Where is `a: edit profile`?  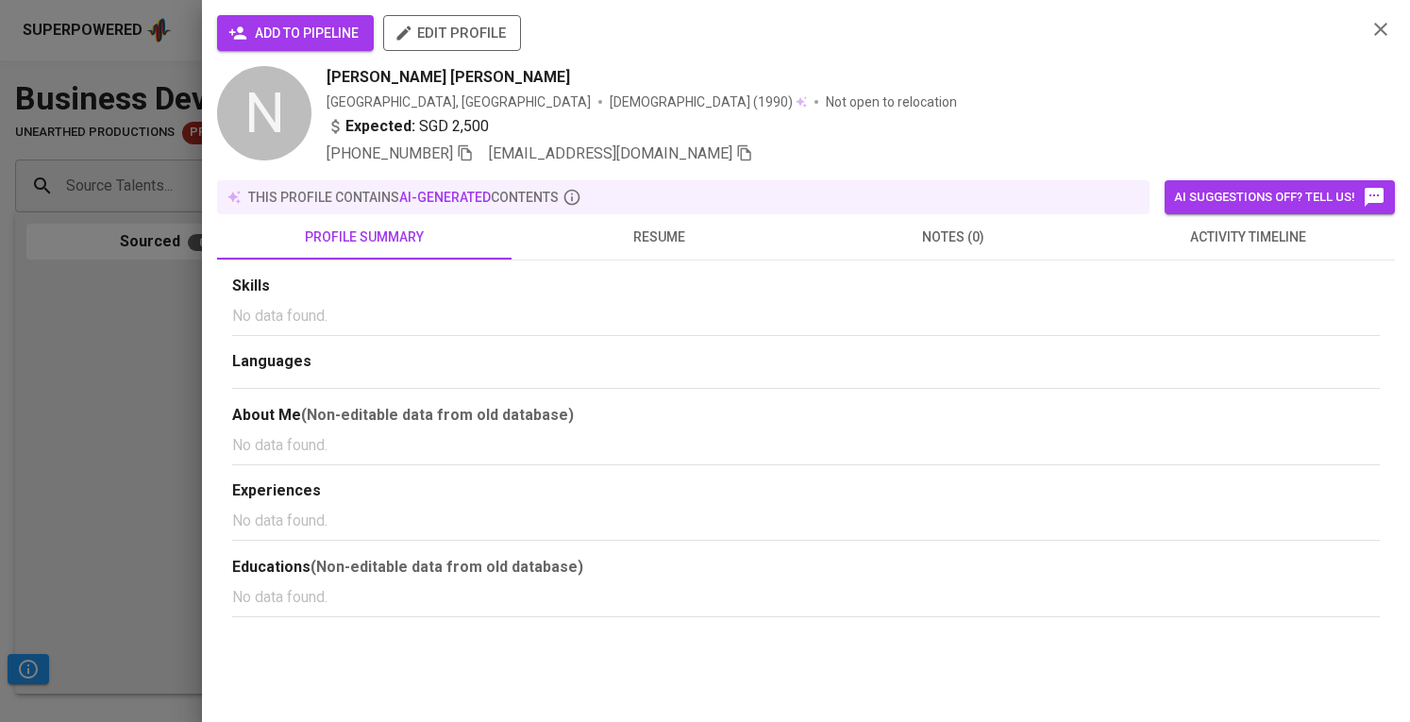 a: edit profile is located at coordinates (452, 32).